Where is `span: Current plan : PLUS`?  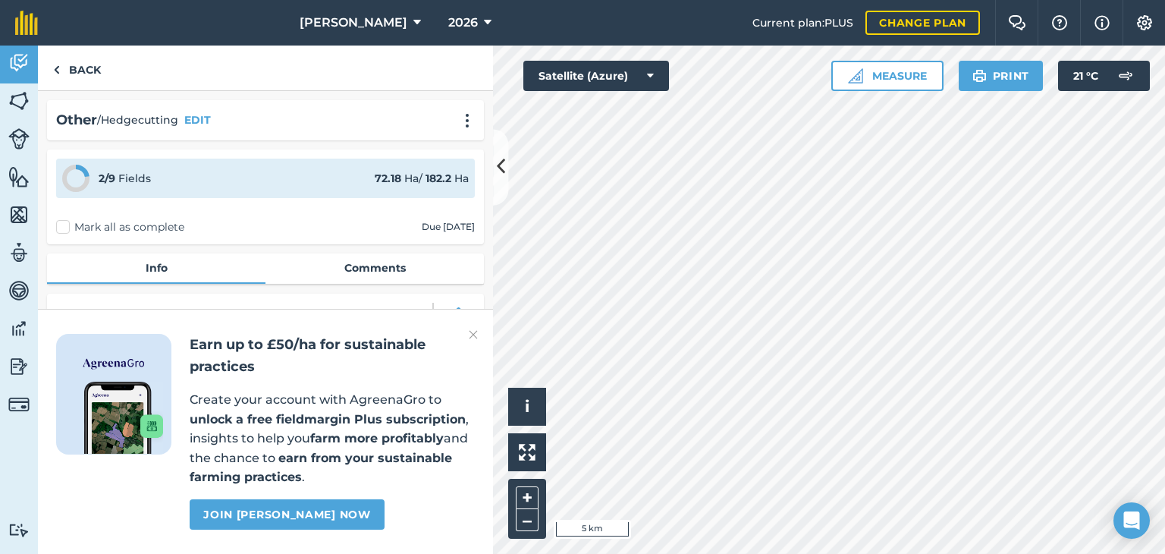 span: Current plan : PLUS is located at coordinates (802, 23).